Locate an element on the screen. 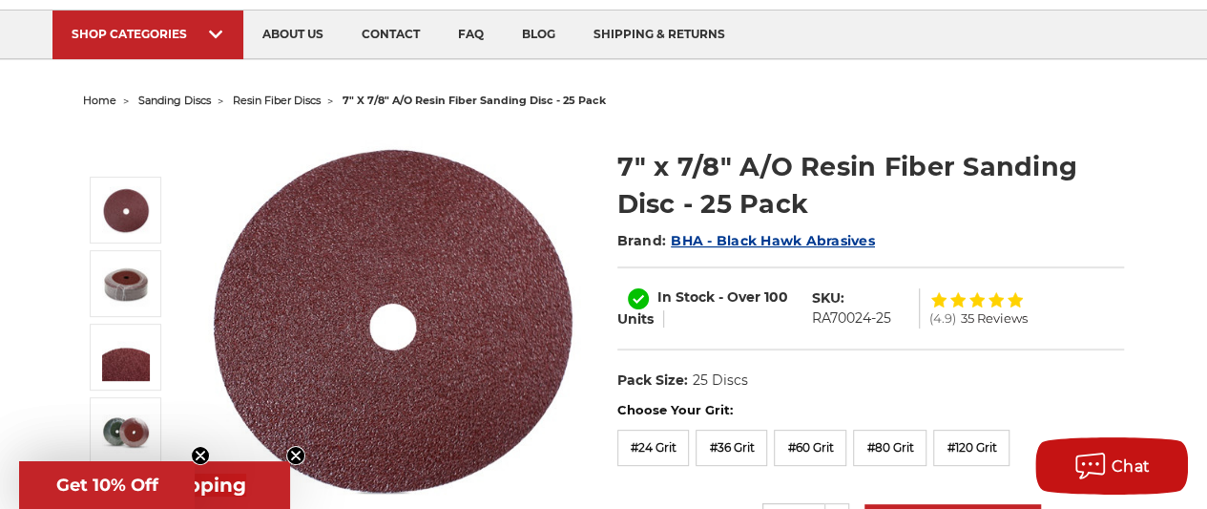 This screenshot has height=509, width=1207. span: - Over is located at coordinates (740, 297).